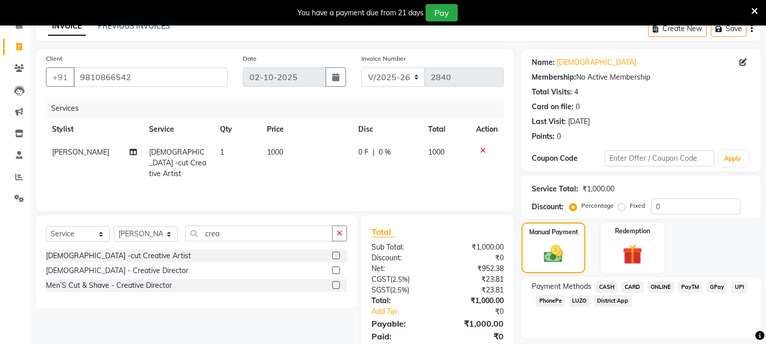  Describe the element at coordinates (67, 27) in the screenshot. I see `a: INVOICE` at that location.